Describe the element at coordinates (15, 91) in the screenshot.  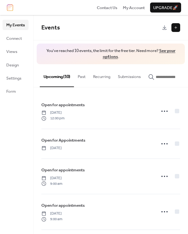
I see `a: Form` at that location.